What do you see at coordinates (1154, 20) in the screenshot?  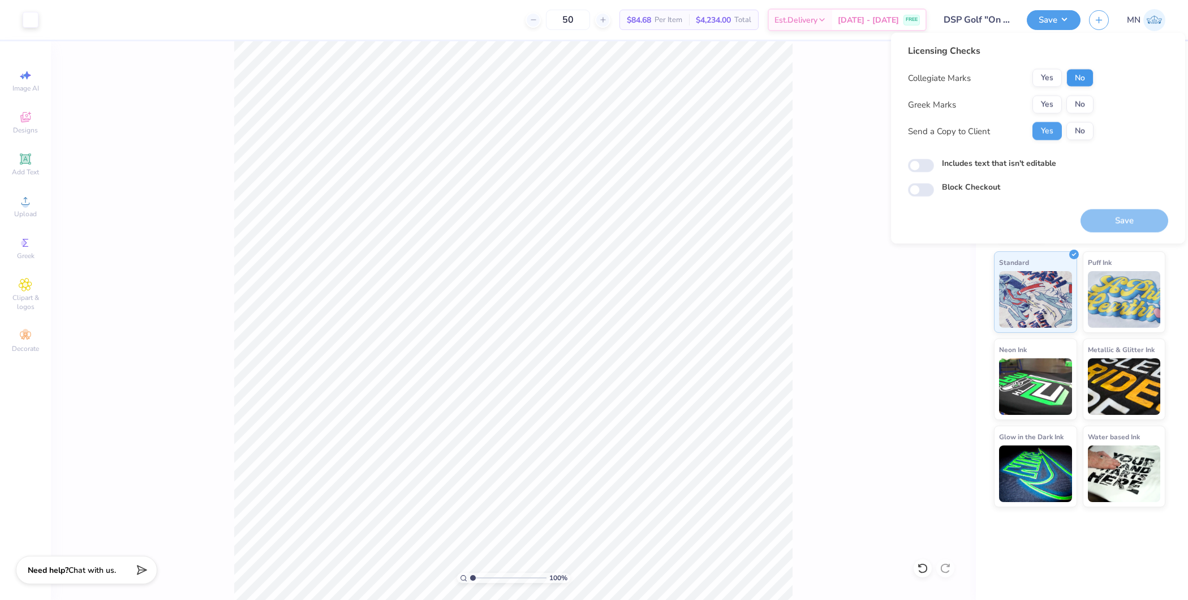 I see `img: Mark Navarro` at bounding box center [1154, 20].